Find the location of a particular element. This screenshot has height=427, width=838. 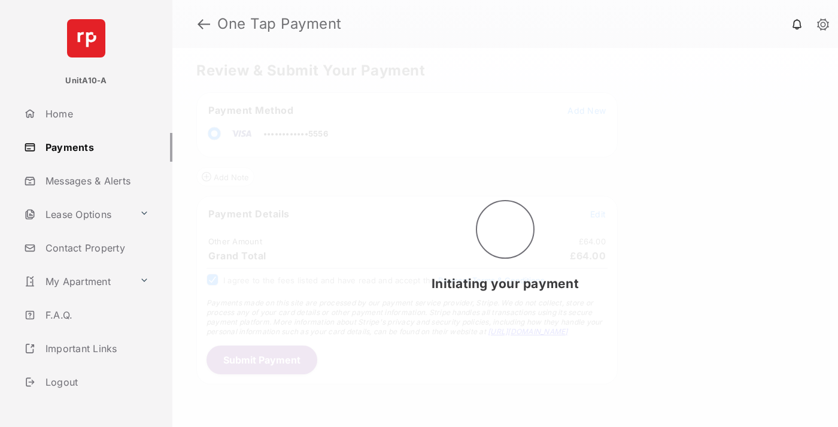

a: Payments is located at coordinates (96, 147).